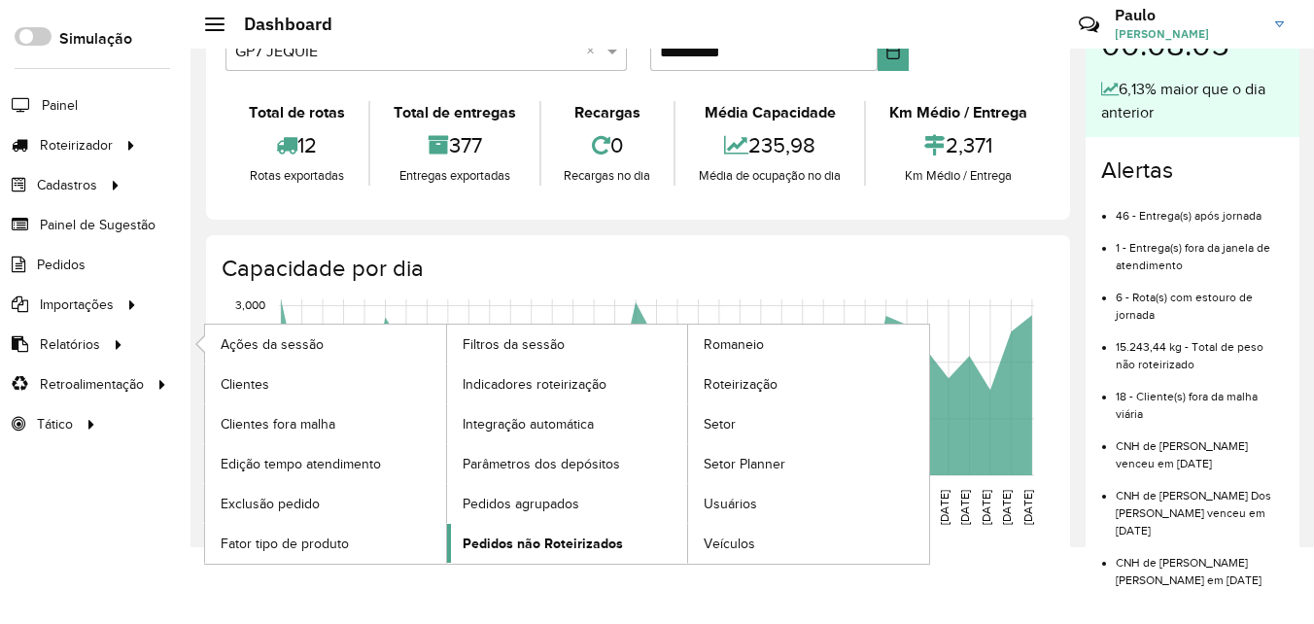  Describe the element at coordinates (326, 384) in the screenshot. I see `a: Clientes` at that location.